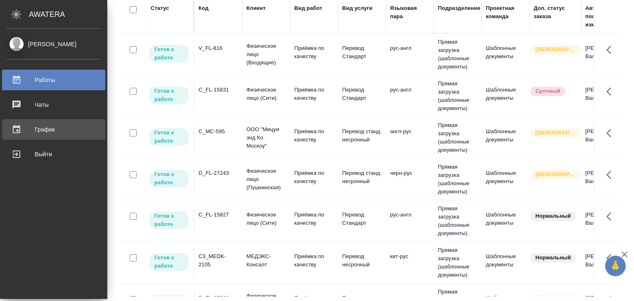 This screenshot has height=301, width=634. Describe the element at coordinates (204, 8) in the screenshot. I see `div: Код` at that location.